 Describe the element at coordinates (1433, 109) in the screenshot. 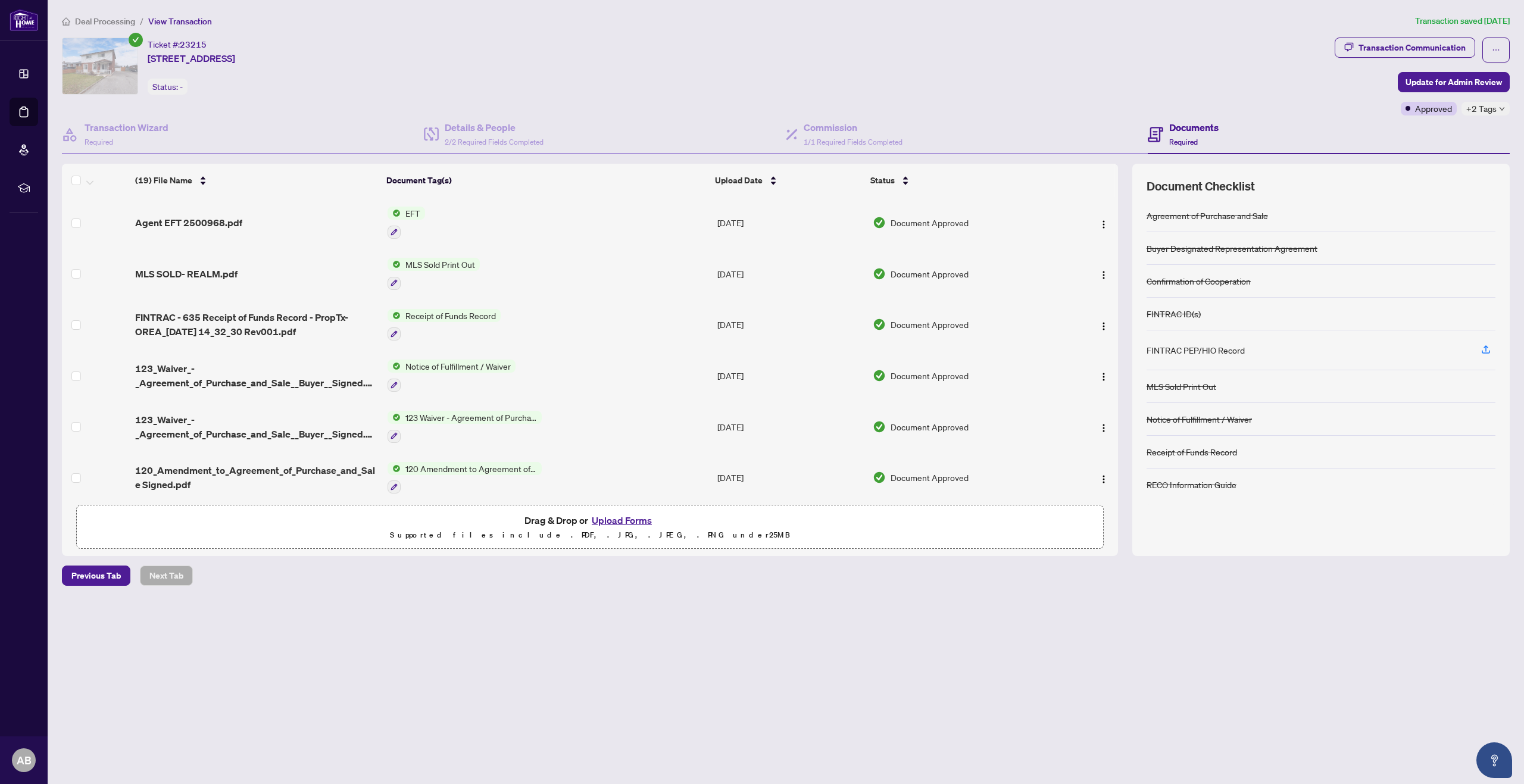

I see `span: Approved` at that location.